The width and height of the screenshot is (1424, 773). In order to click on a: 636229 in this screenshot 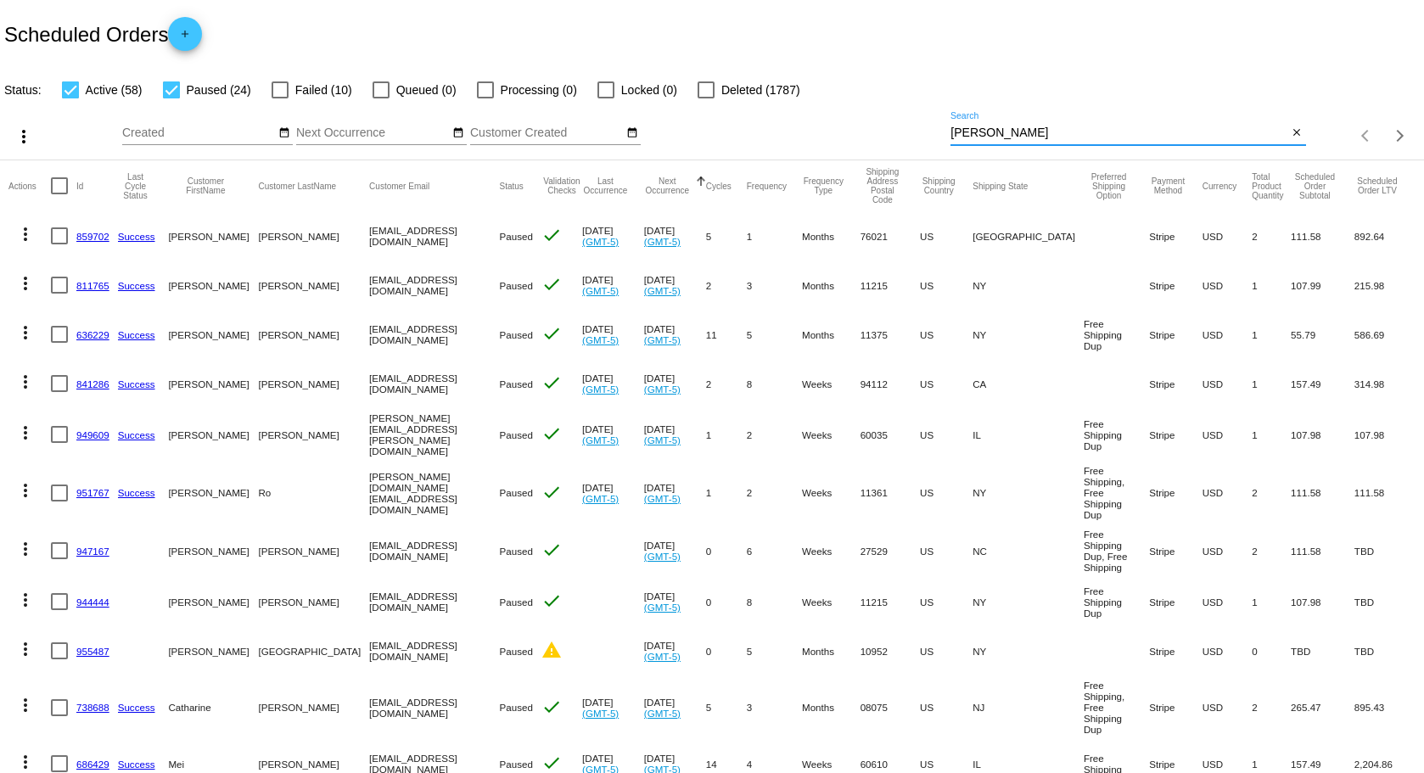, I will do `click(92, 334)`.